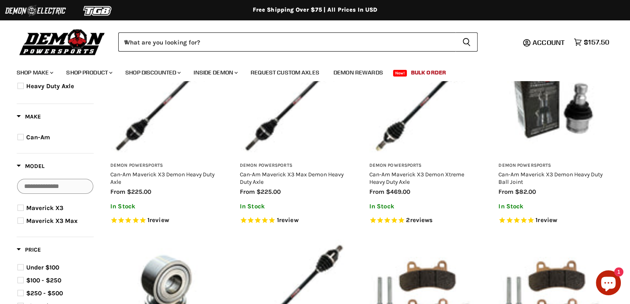 Image resolution: width=630 pixels, height=304 pixels. What do you see at coordinates (591, 42) in the screenshot?
I see `a: $157.50` at bounding box center [591, 42].